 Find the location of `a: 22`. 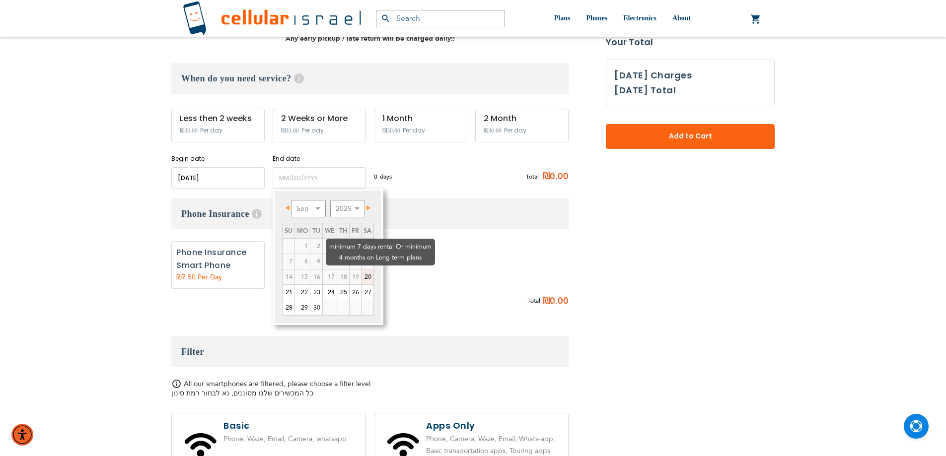

a: 22 is located at coordinates (302, 292).